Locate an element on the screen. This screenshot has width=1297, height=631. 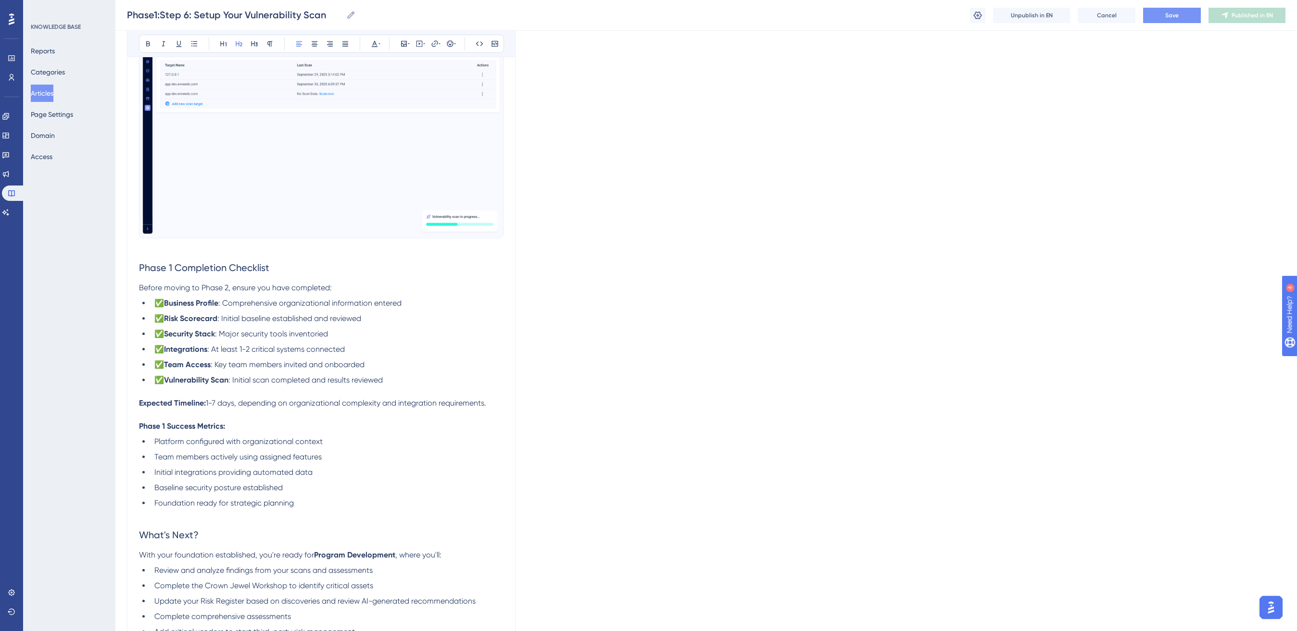
strong: Risk Scorecard is located at coordinates (190, 318).